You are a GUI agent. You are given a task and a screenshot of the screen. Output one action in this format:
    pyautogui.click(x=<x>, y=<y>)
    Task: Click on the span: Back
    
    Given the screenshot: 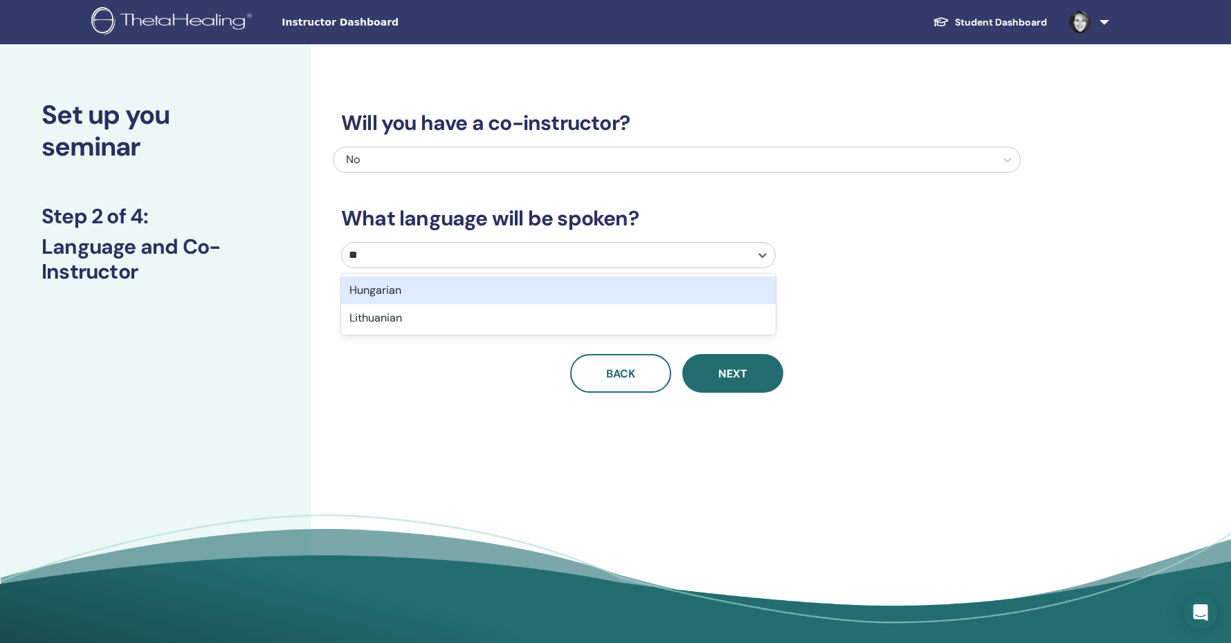 What is the action you would take?
    pyautogui.click(x=620, y=374)
    